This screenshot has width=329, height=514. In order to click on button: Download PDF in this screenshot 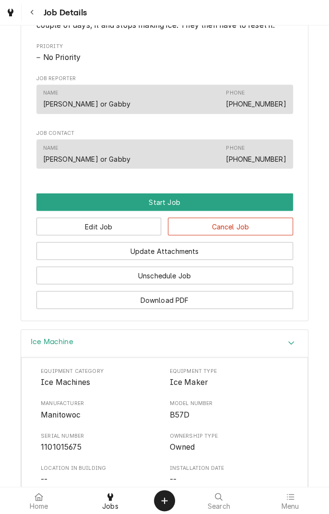, I will do `click(165, 299)`.